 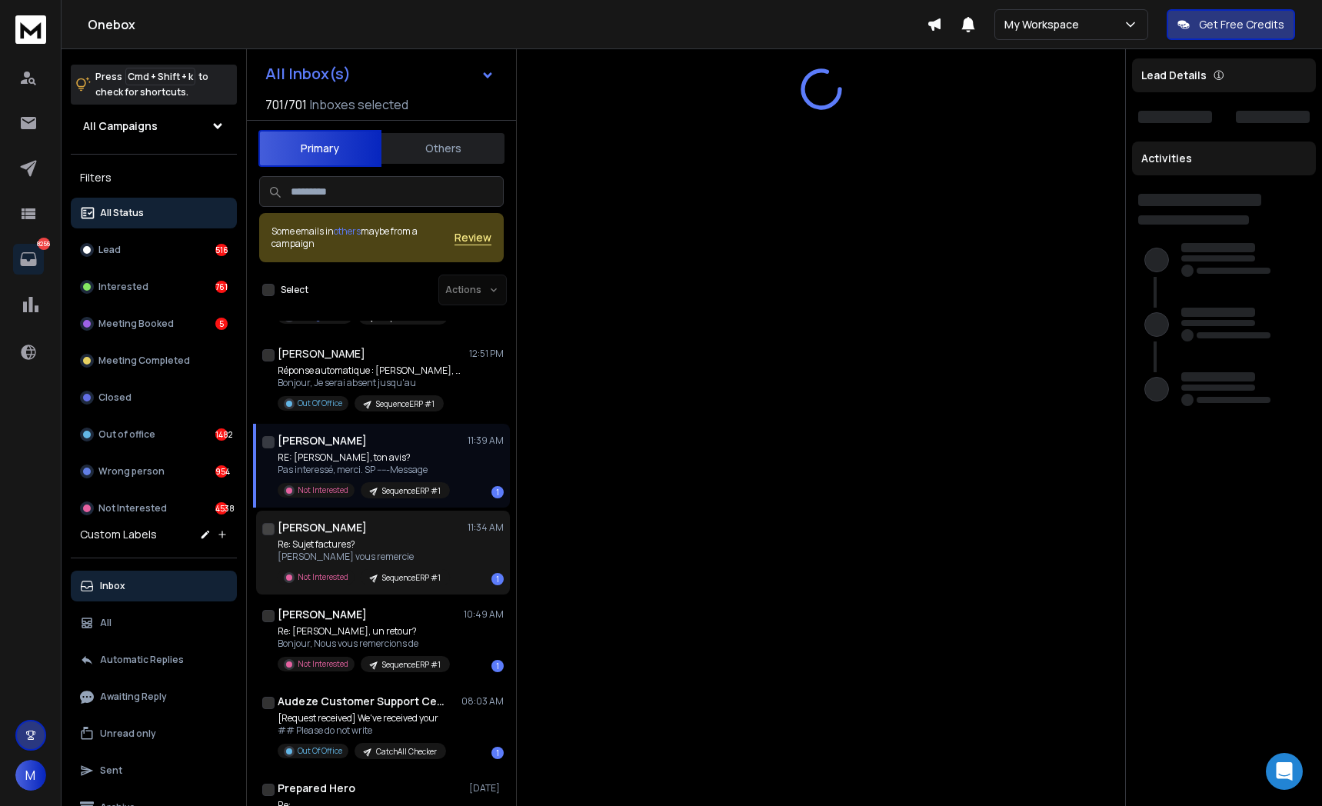 What do you see at coordinates (484, 615) in the screenshot?
I see `p: 10:49 AM` at bounding box center [484, 615].